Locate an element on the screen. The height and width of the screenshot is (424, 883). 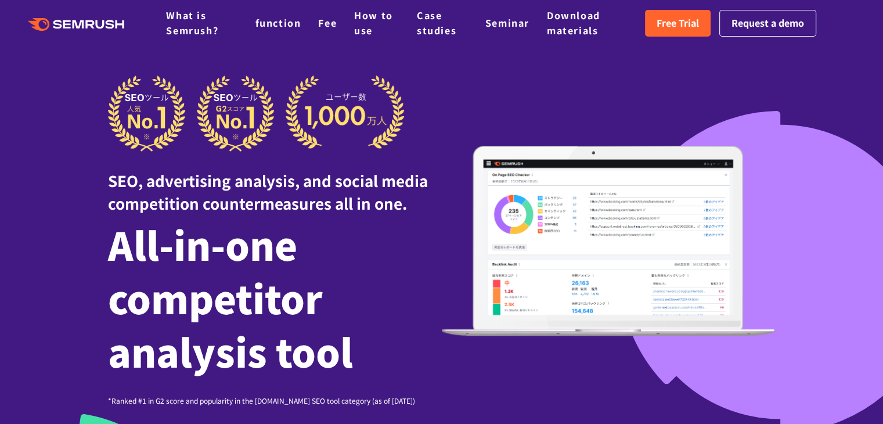
font: How to use is located at coordinates (373, 23).